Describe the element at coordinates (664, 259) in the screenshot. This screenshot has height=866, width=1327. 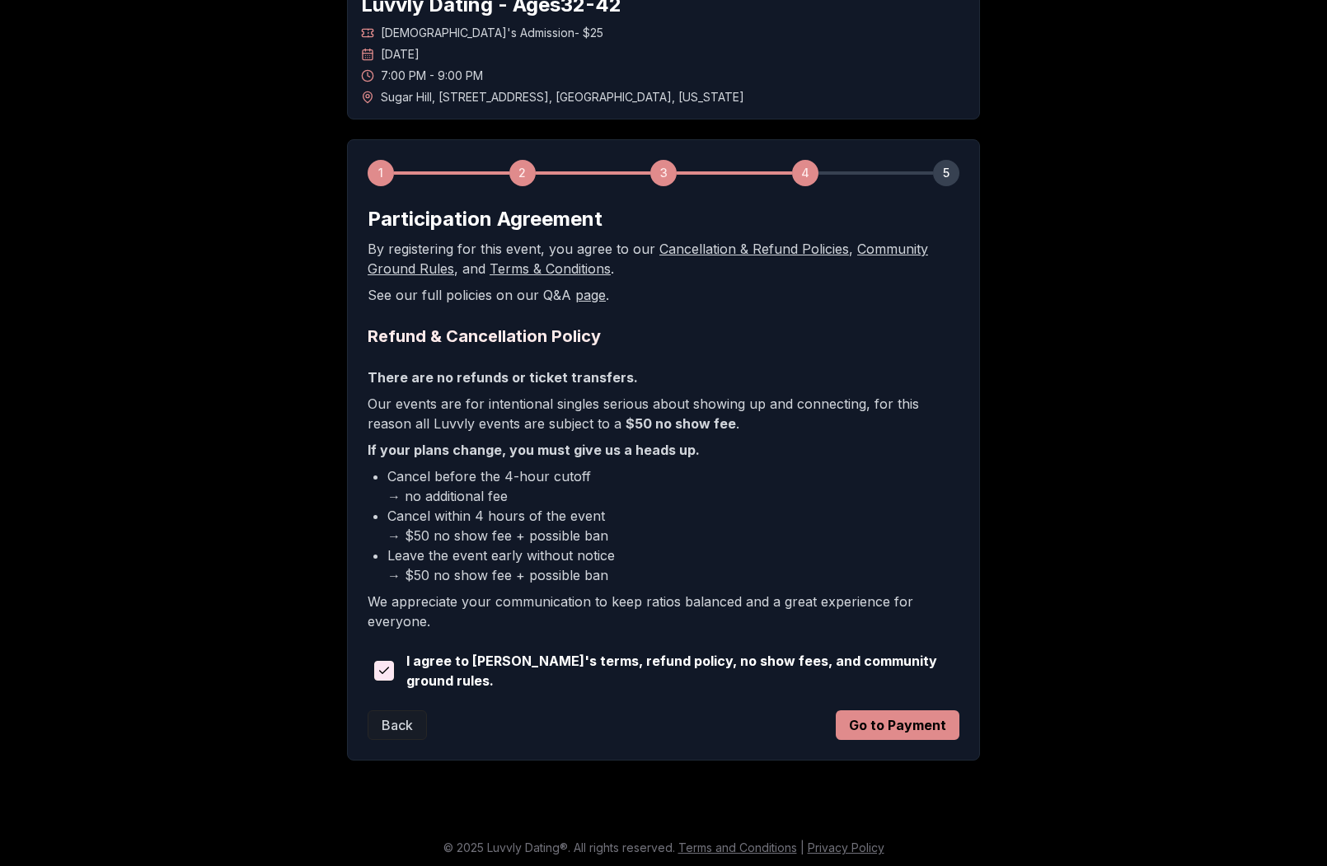
I see `p: By registering for this event, you agree to our , , and .` at that location.